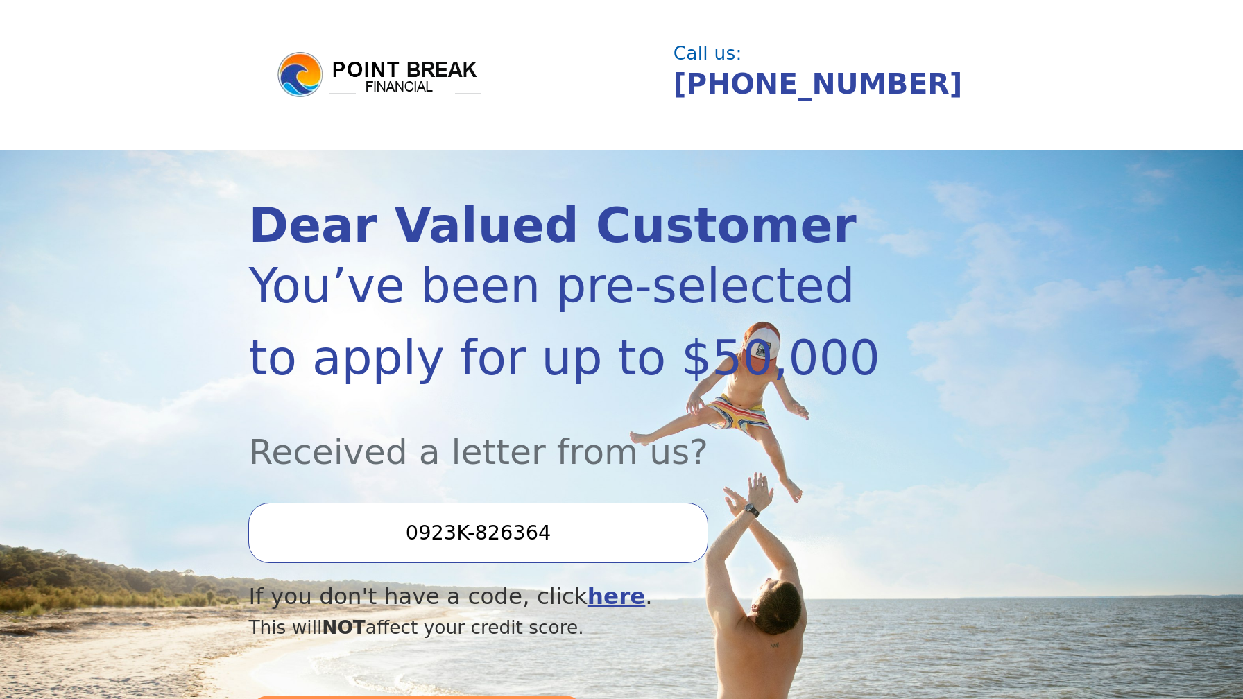 The width and height of the screenshot is (1243, 699). Describe the element at coordinates (478, 533) in the screenshot. I see `input: Enter your Offer Code:` at that location.